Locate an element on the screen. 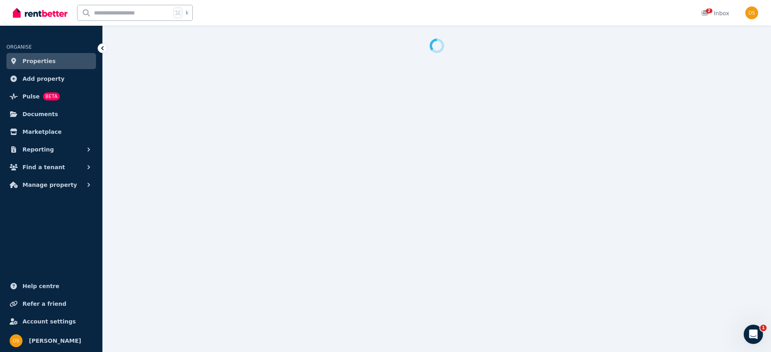 The width and height of the screenshot is (771, 352). span: Refer a friend is located at coordinates (44, 303).